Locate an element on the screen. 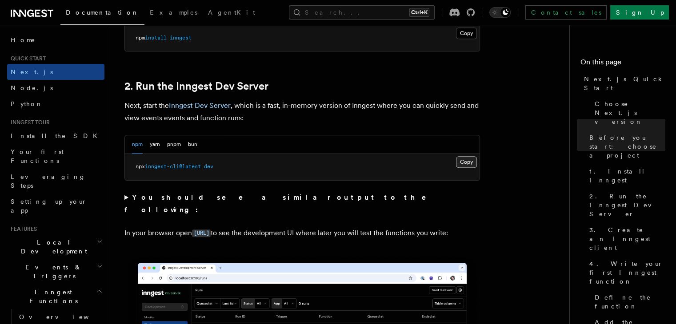  span: Before you start: choose a project is located at coordinates (627, 147).